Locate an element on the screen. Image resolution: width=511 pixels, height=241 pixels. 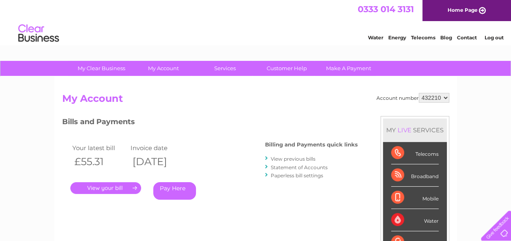
a: Customer Help is located at coordinates (286, 68).